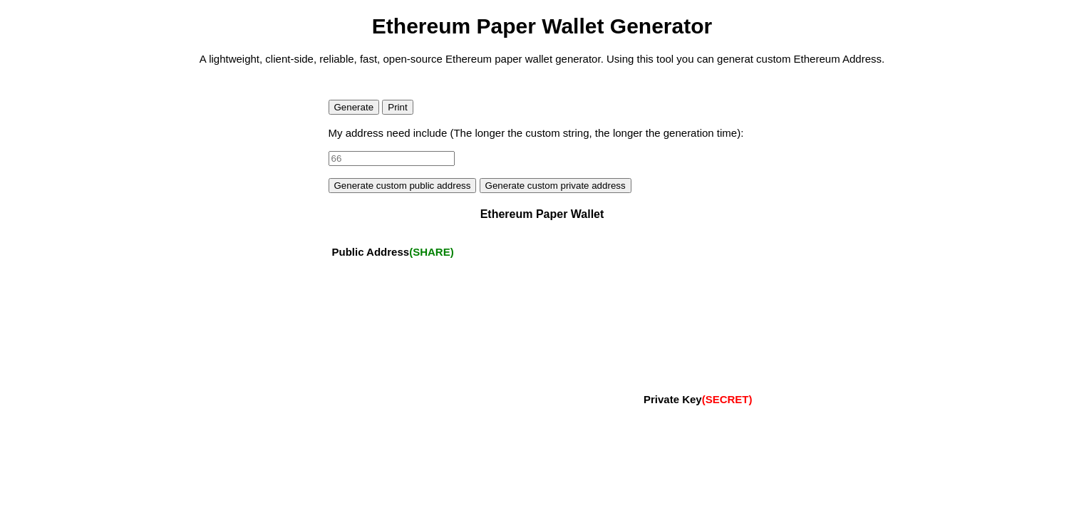  Describe the element at coordinates (431, 252) in the screenshot. I see `span: (SHARE)` at that location.